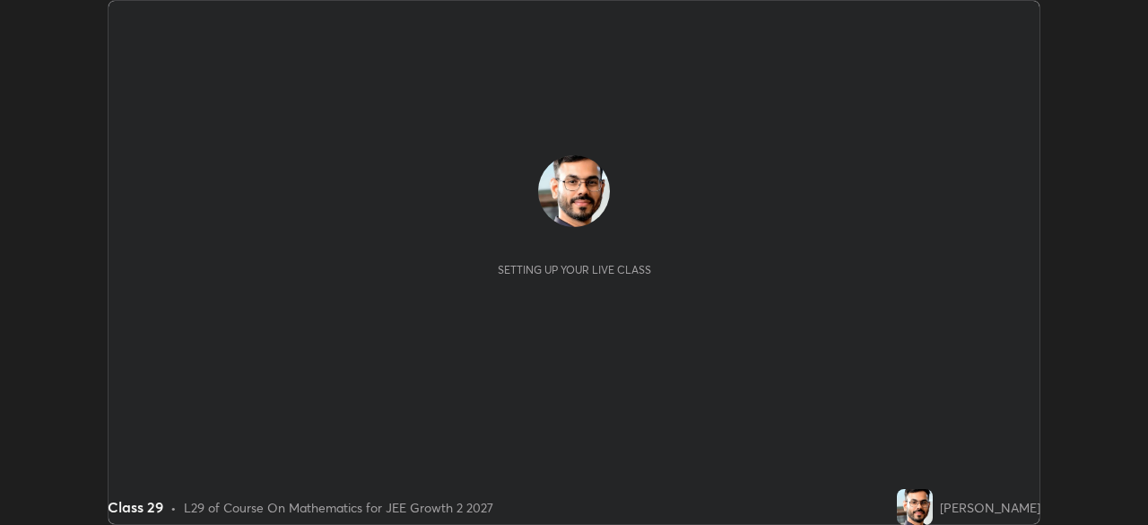 Image resolution: width=1148 pixels, height=525 pixels. Describe the element at coordinates (135, 507) in the screenshot. I see `div: Class 29` at that location.